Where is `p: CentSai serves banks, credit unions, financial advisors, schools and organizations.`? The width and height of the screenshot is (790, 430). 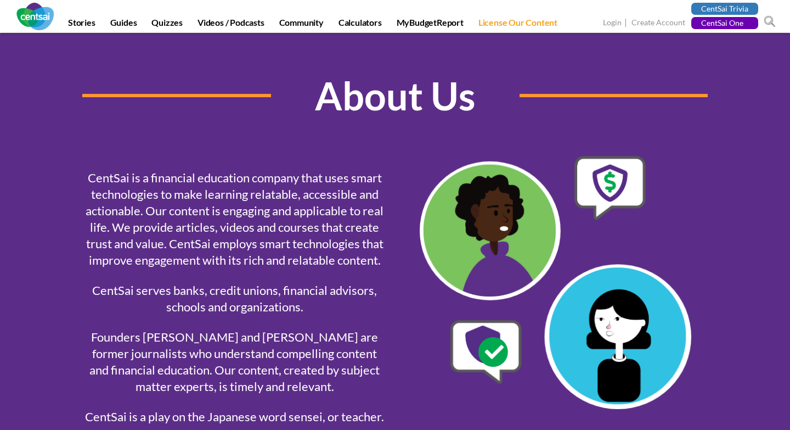
p: CentSai serves banks, credit unions, financial advisors, schools and organizations. is located at coordinates (234, 298).